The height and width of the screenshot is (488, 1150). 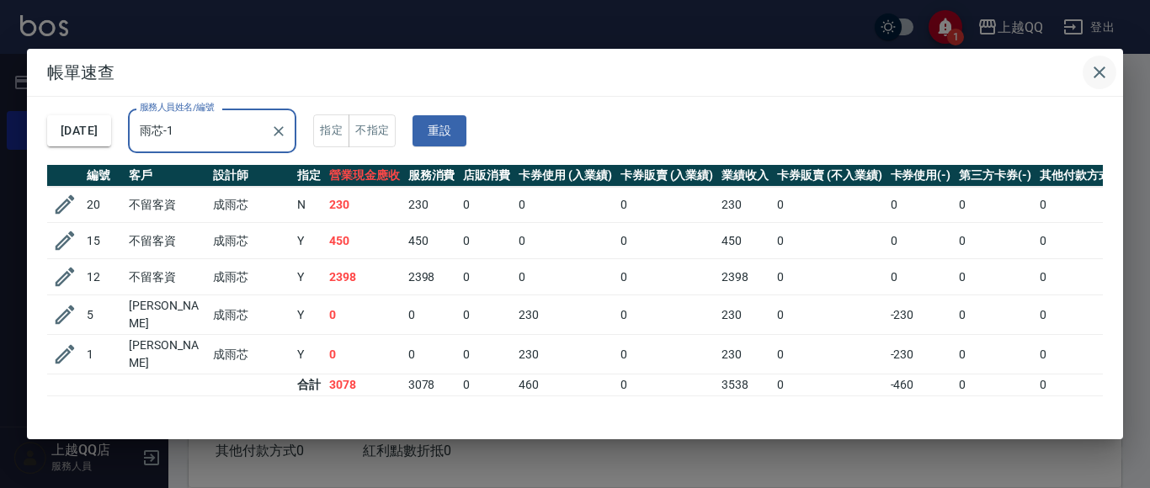 What do you see at coordinates (309, 205) in the screenshot?
I see `td: N` at bounding box center [309, 205].